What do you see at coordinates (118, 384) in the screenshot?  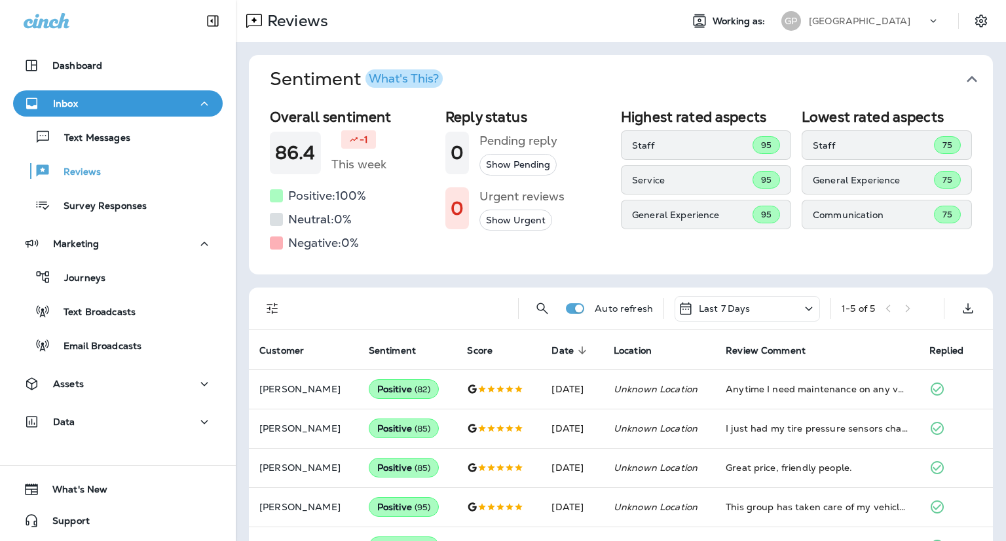 I see `button: Assets` at bounding box center [118, 384].